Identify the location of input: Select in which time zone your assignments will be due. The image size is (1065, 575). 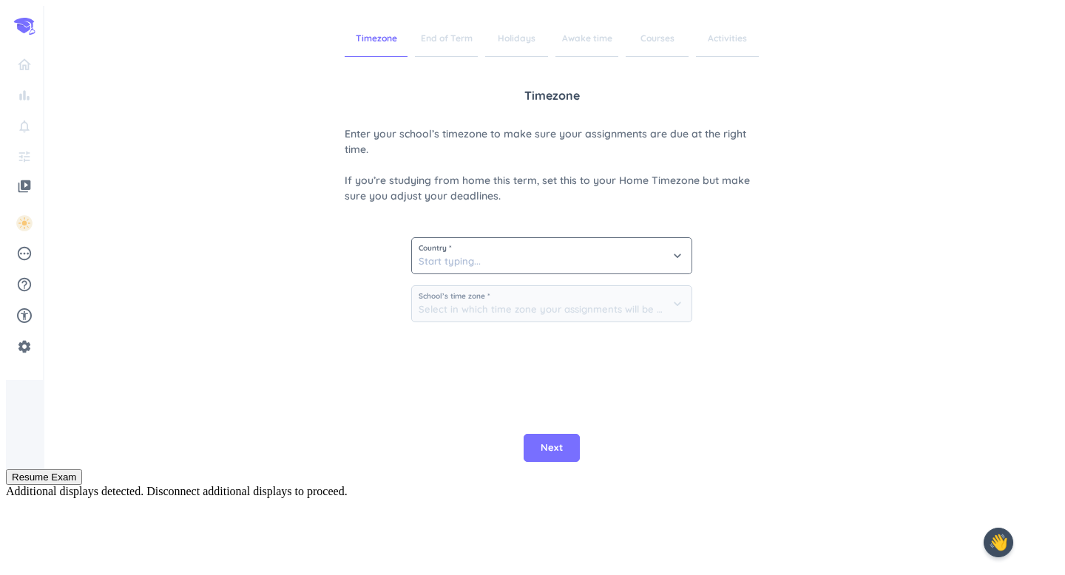
(552, 304).